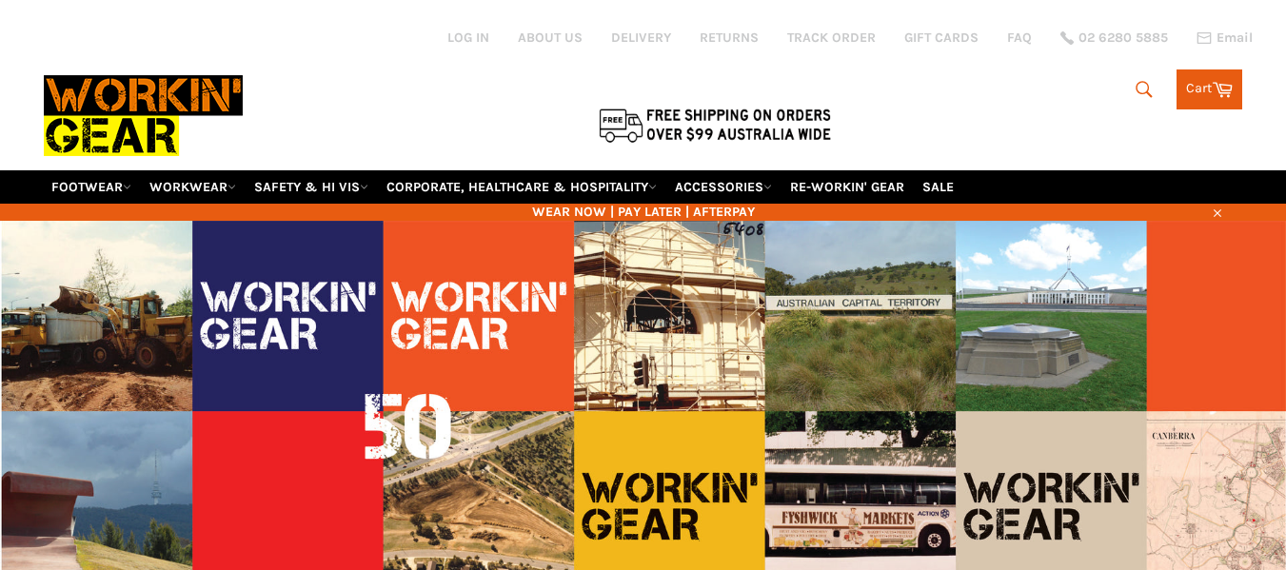 This screenshot has height=570, width=1286. Describe the element at coordinates (724, 187) in the screenshot. I see `a: ACCESSORIES` at that location.